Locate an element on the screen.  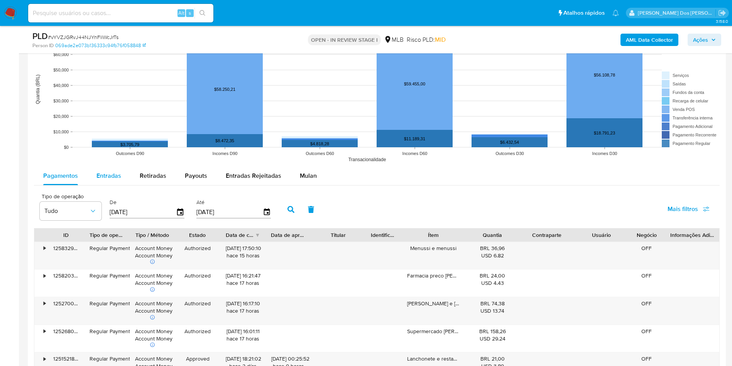
a: Notificações is located at coordinates (616, 13).